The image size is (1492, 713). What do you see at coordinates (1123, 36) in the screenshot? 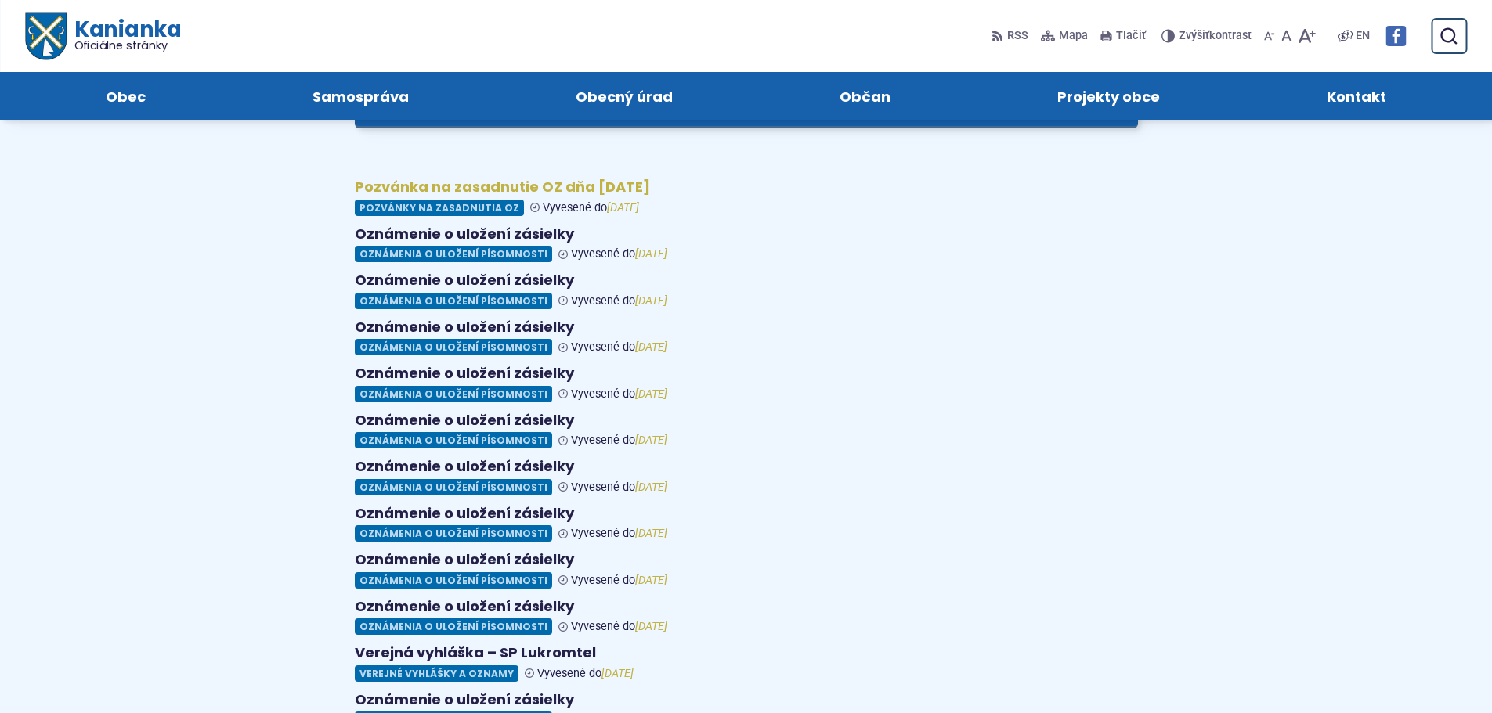
I see `button: Tlačiť` at bounding box center [1123, 36].